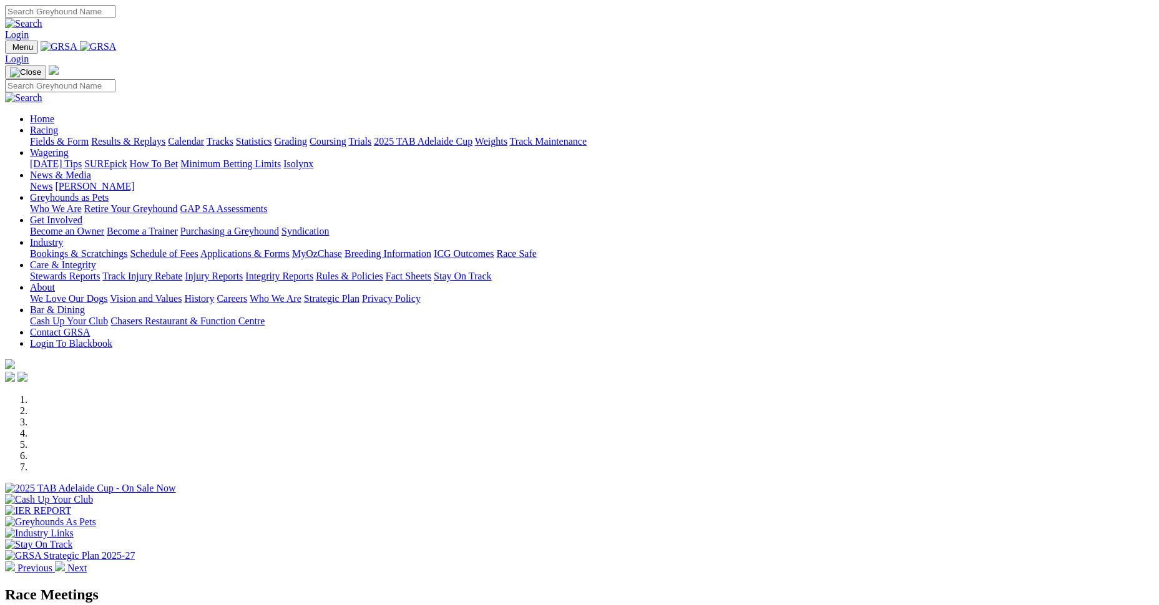 Image resolution: width=1159 pixels, height=605 pixels. What do you see at coordinates (46, 242) in the screenshot?
I see `a: Industry` at bounding box center [46, 242].